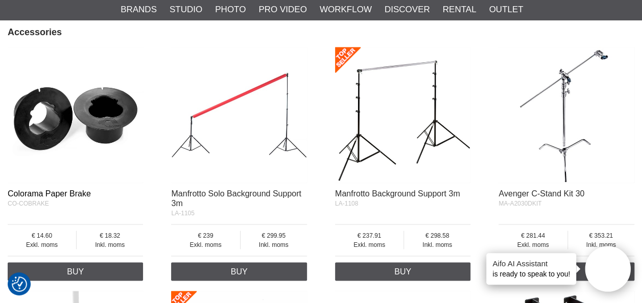 This screenshot has height=303, width=642. Describe the element at coordinates (28, 203) in the screenshot. I see `span: CO-COBRAKE` at that location.